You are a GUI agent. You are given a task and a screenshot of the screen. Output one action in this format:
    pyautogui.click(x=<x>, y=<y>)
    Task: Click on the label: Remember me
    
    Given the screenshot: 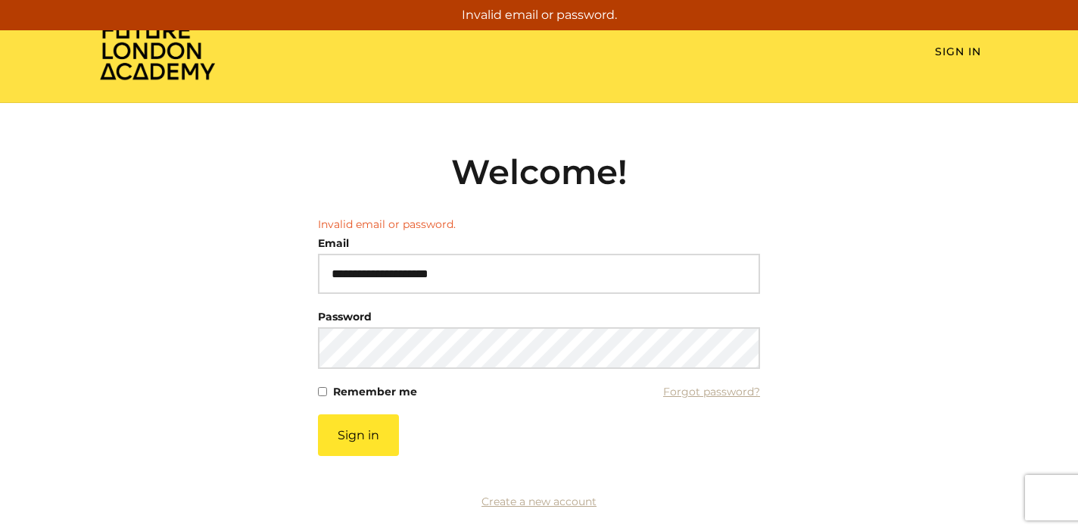 What is the action you would take?
    pyautogui.click(x=375, y=391)
    